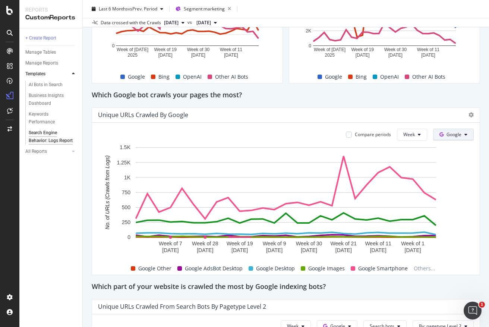  I want to click on span: vs, so click(190, 22).